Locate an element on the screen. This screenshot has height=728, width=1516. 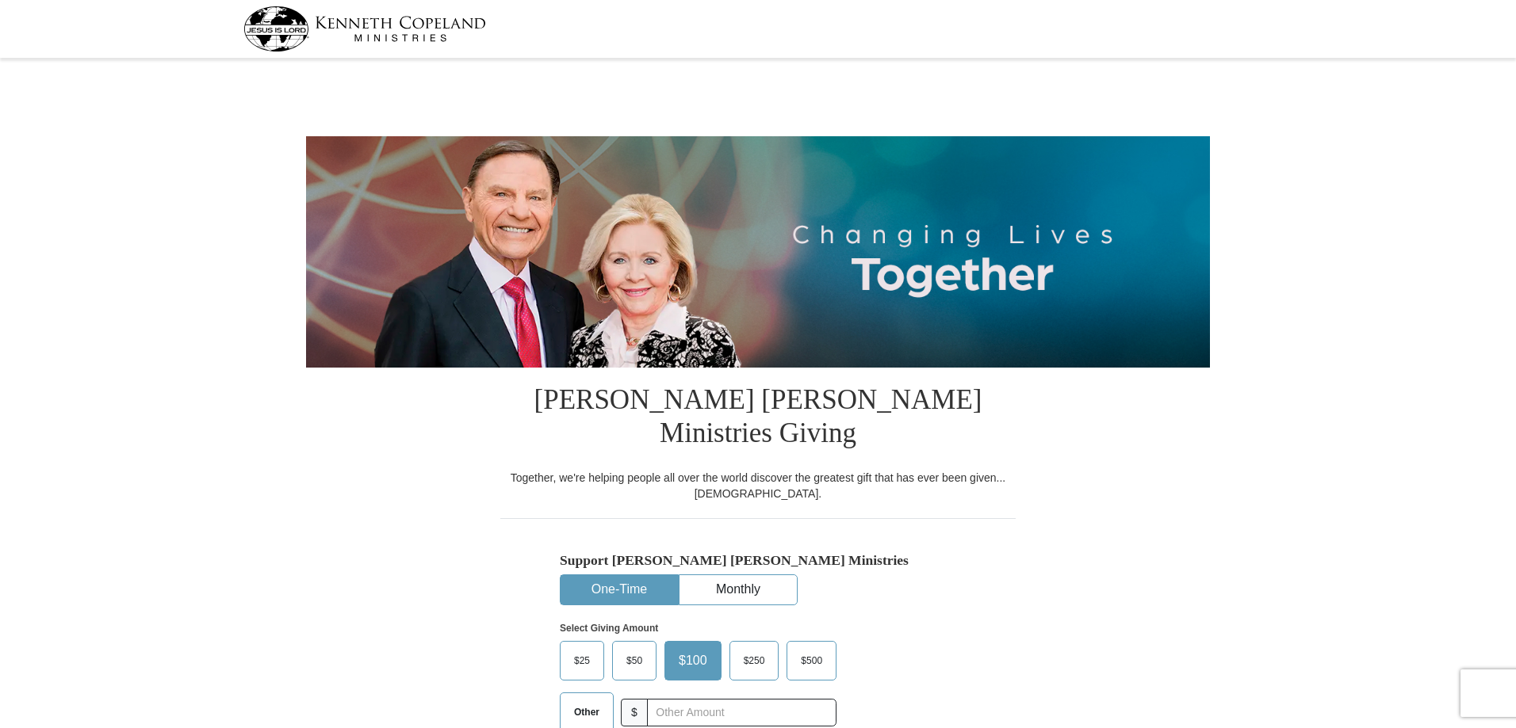
span: $50 is located at coordinates (634, 661).